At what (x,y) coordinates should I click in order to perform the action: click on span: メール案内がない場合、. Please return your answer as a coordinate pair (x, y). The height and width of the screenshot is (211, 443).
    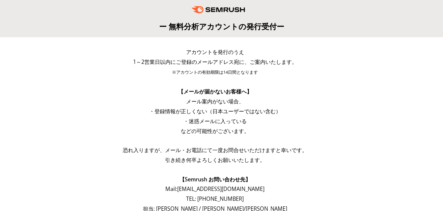
    Looking at the image, I should click on (215, 101).